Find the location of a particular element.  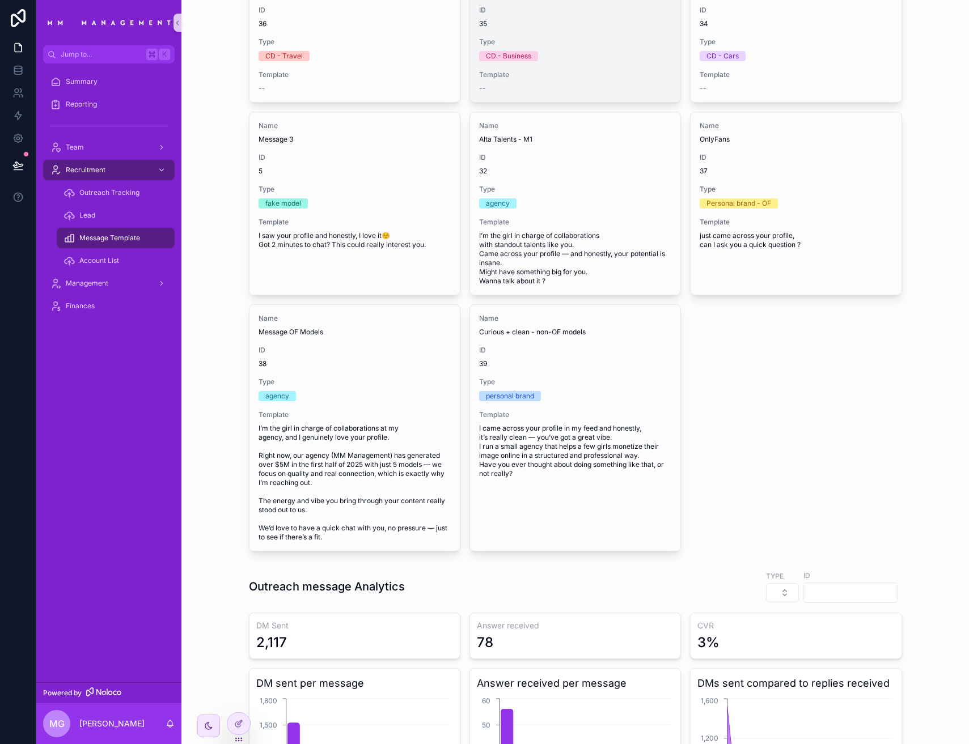

h3: DM Sent is located at coordinates (354, 626).